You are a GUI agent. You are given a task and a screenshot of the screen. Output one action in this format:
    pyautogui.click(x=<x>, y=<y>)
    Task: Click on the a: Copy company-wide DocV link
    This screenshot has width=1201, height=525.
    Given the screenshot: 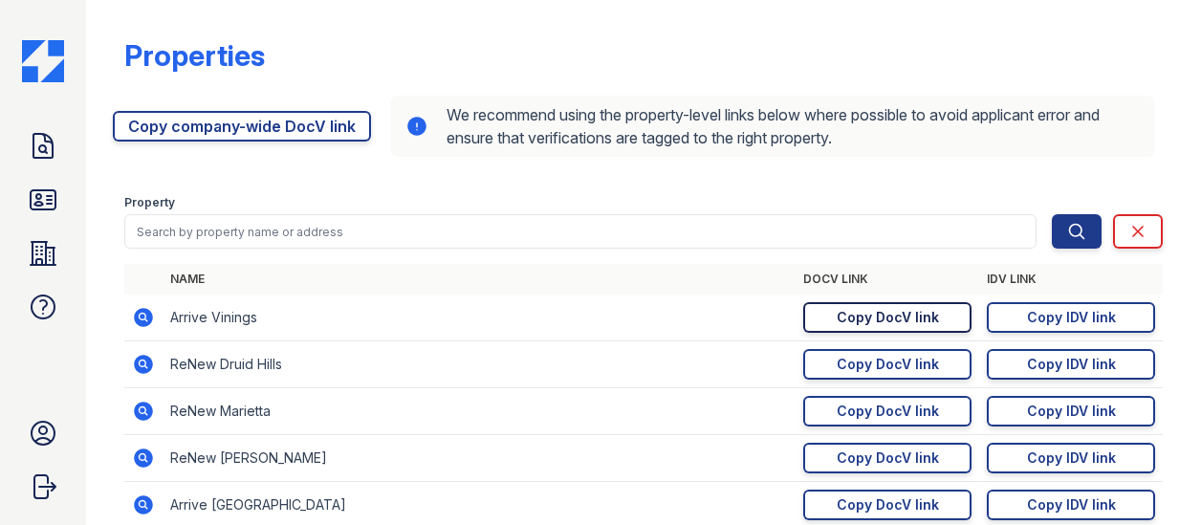 What is the action you would take?
    pyautogui.click(x=242, y=126)
    